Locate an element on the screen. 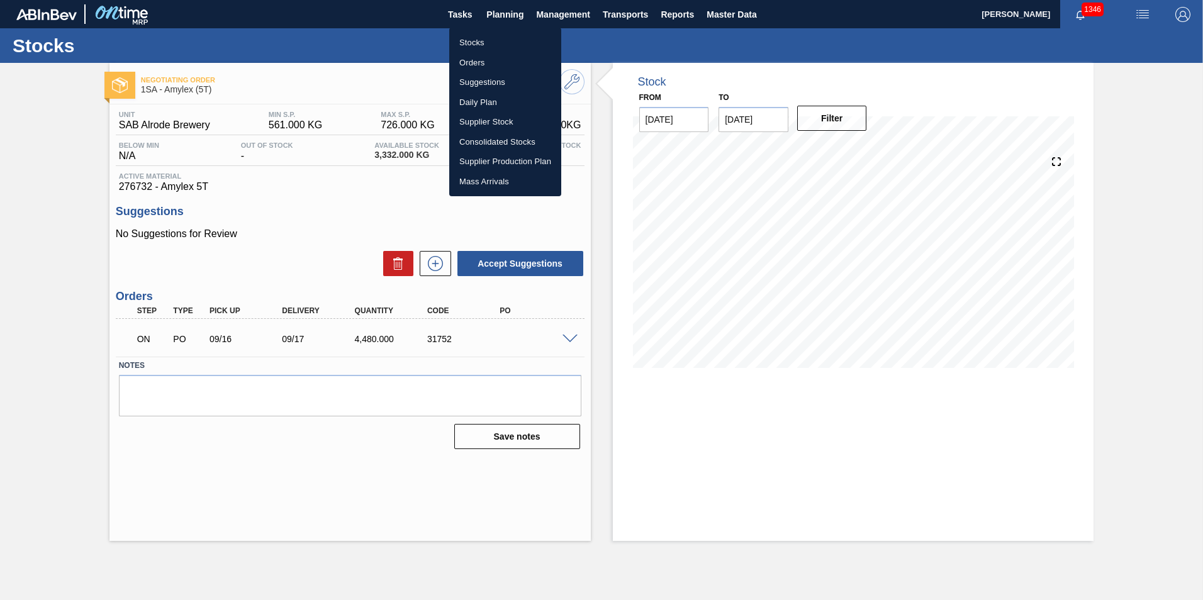 Image resolution: width=1203 pixels, height=600 pixels. li: Suggestions is located at coordinates (505, 82).